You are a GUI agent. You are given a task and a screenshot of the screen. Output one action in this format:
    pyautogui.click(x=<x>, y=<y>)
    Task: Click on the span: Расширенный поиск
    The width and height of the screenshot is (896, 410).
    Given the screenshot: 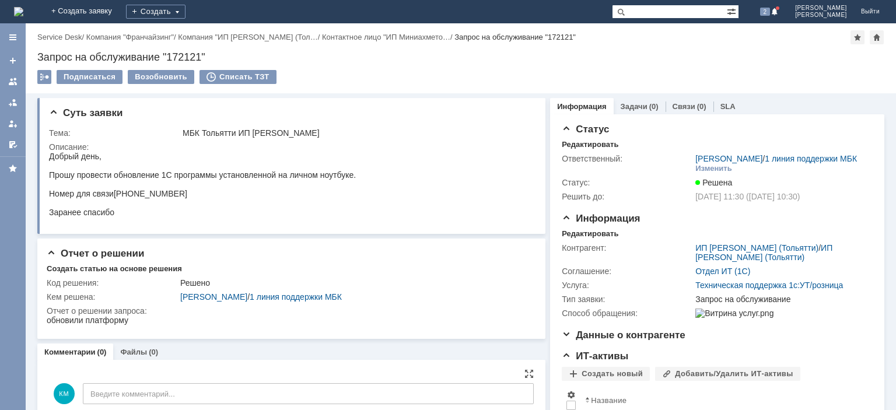 What is the action you would take?
    pyautogui.click(x=732, y=10)
    